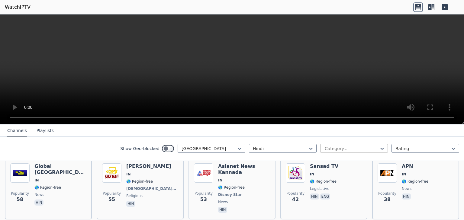 The height and width of the screenshot is (220, 464). I want to click on img: Aastha Bhajan, so click(112, 173).